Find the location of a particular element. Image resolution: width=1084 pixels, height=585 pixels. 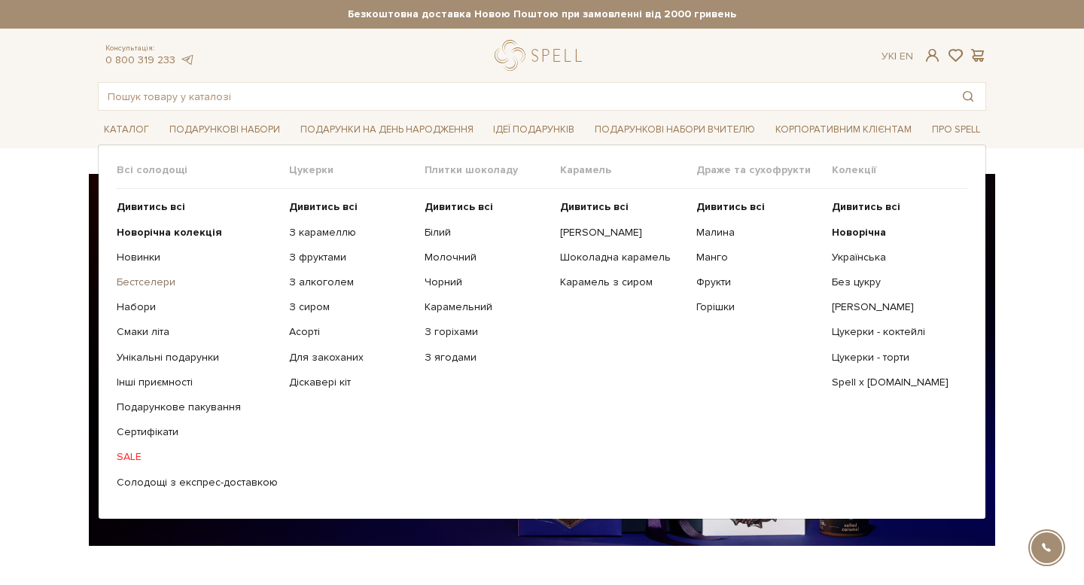

a: Цукерки - торти is located at coordinates (894, 358).